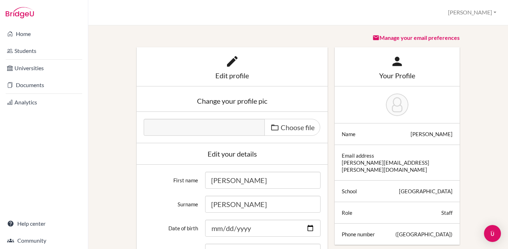 This screenshot has width=508, height=249. What do you see at coordinates (232, 101) in the screenshot?
I see `div: Change your profile pic` at bounding box center [232, 101].